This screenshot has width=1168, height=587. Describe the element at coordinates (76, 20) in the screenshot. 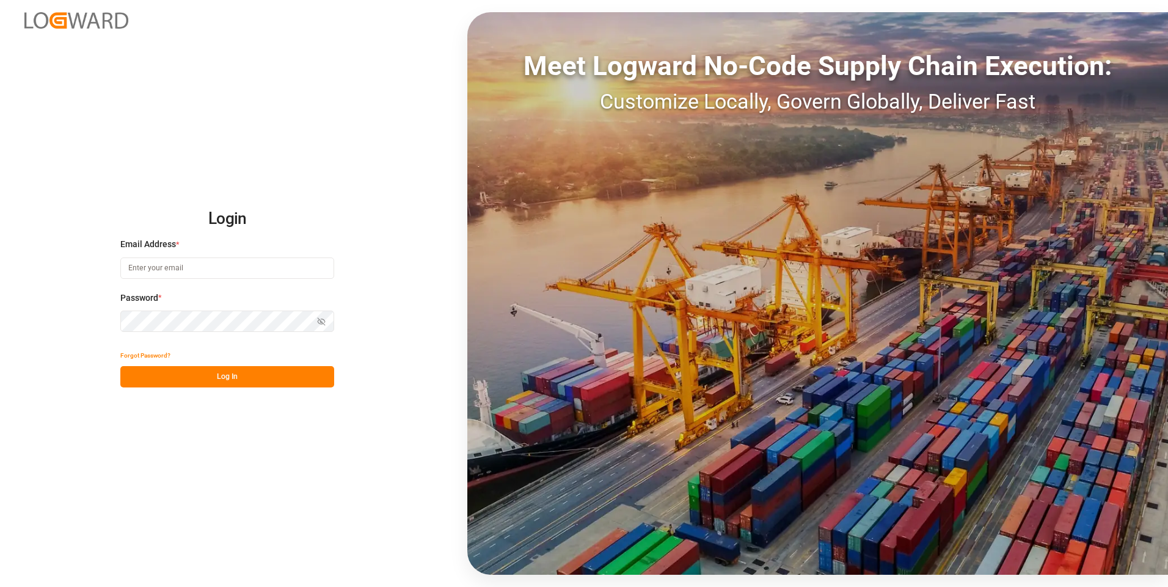

I see `img: Logward_new_orange.png` at that location.